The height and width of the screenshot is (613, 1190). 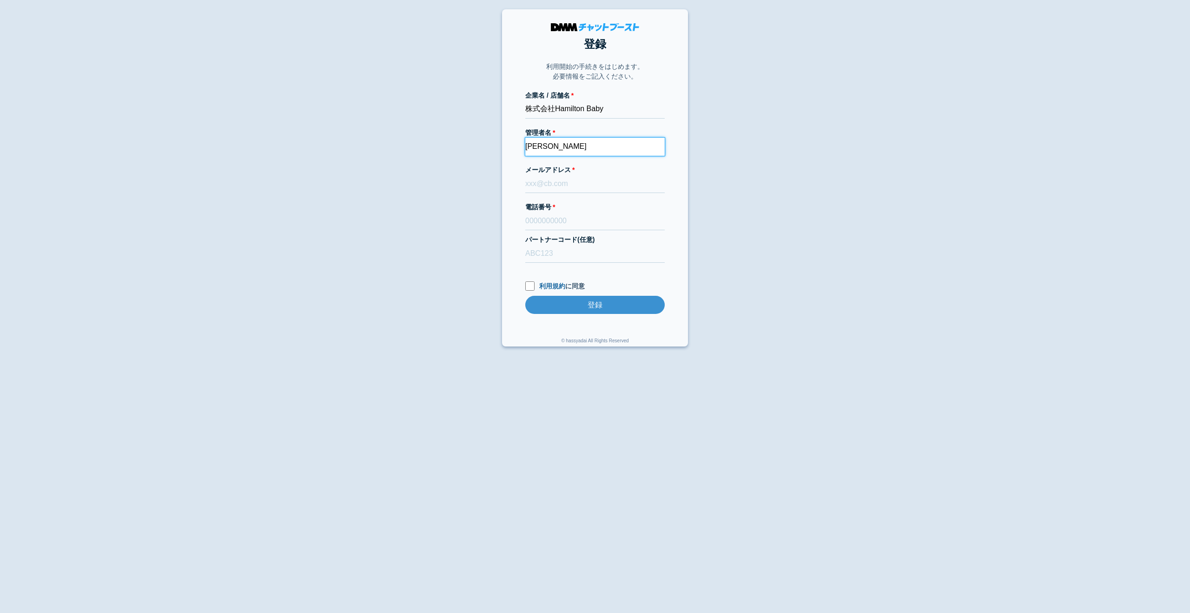 I want to click on input: ABC123, so click(x=595, y=253).